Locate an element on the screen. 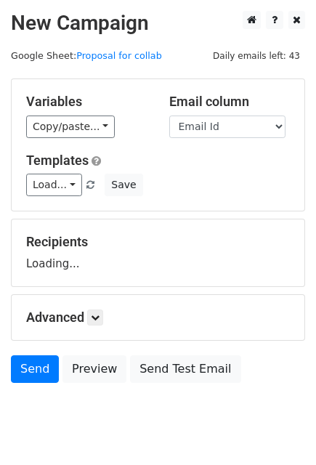 The height and width of the screenshot is (465, 316). a: Preview is located at coordinates (95, 369).